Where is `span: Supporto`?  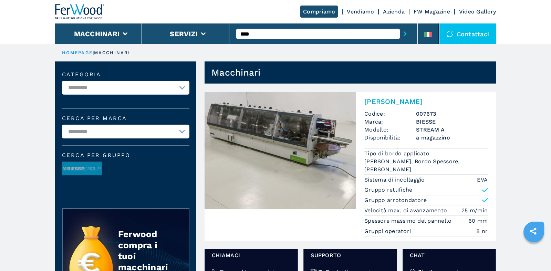 span: Supporto is located at coordinates (350, 255).